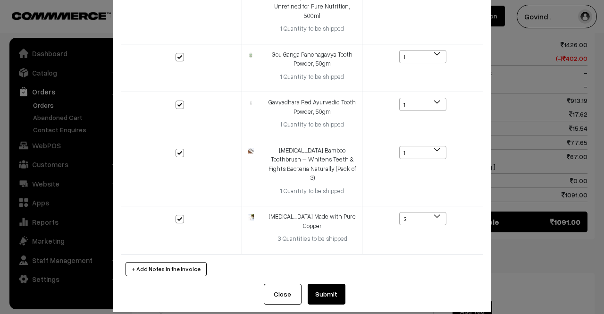  What do you see at coordinates (283, 294) in the screenshot?
I see `button: Close` at bounding box center [283, 294].